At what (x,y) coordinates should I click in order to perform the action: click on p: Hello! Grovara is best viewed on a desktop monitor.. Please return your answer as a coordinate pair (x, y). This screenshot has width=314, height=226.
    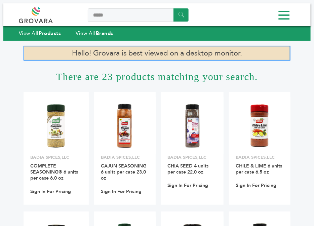
    Looking at the image, I should click on (157, 53).